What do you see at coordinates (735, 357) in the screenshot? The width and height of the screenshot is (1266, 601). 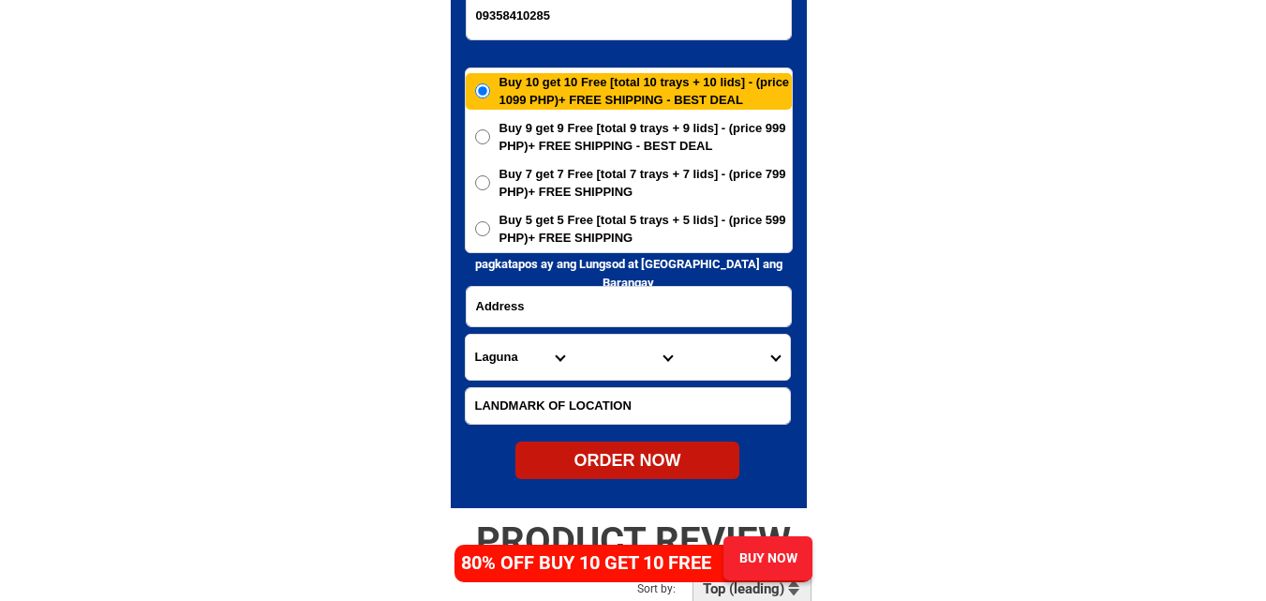 I see `select: Select commune` at bounding box center [735, 357].